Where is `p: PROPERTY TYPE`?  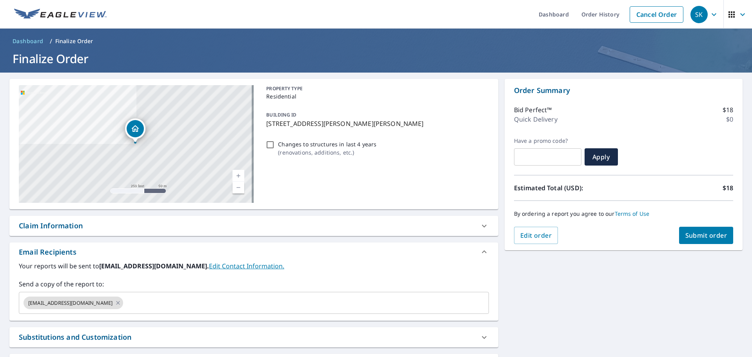 p: PROPERTY TYPE is located at coordinates (376, 89).